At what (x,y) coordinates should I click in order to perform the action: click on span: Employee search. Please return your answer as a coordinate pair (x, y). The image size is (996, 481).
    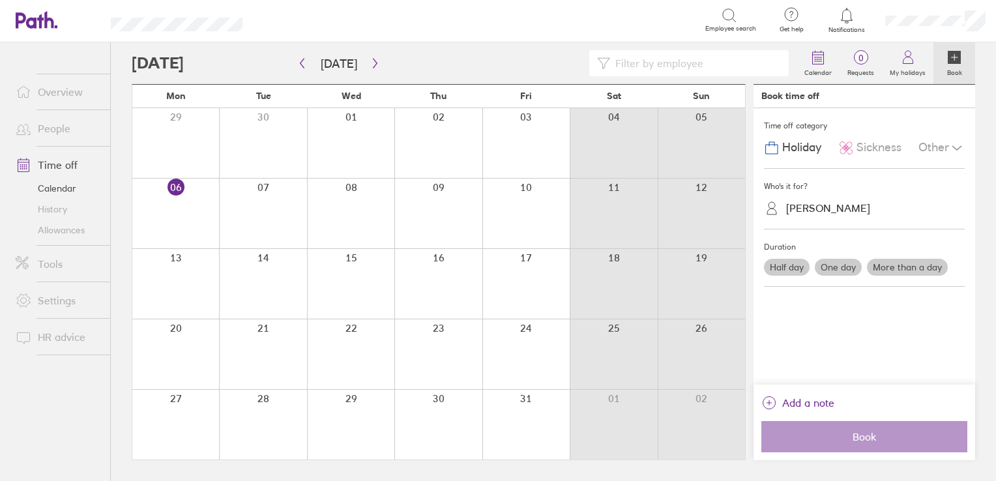
    Looking at the image, I should click on (730, 29).